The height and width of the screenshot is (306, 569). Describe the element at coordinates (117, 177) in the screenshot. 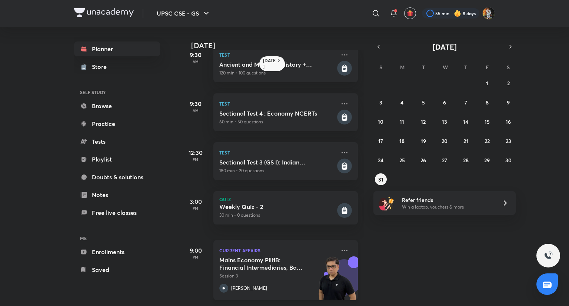

I see `a: Doubts & solutions` at that location.